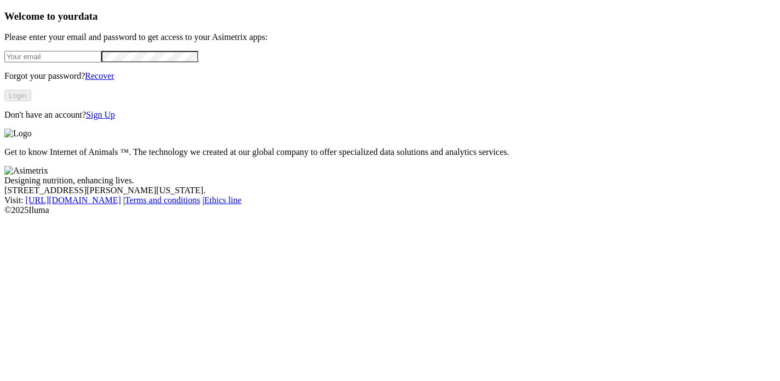 This screenshot has height=381, width=780. What do you see at coordinates (390, 115) in the screenshot?
I see `p: Don't have an account?` at bounding box center [390, 115].